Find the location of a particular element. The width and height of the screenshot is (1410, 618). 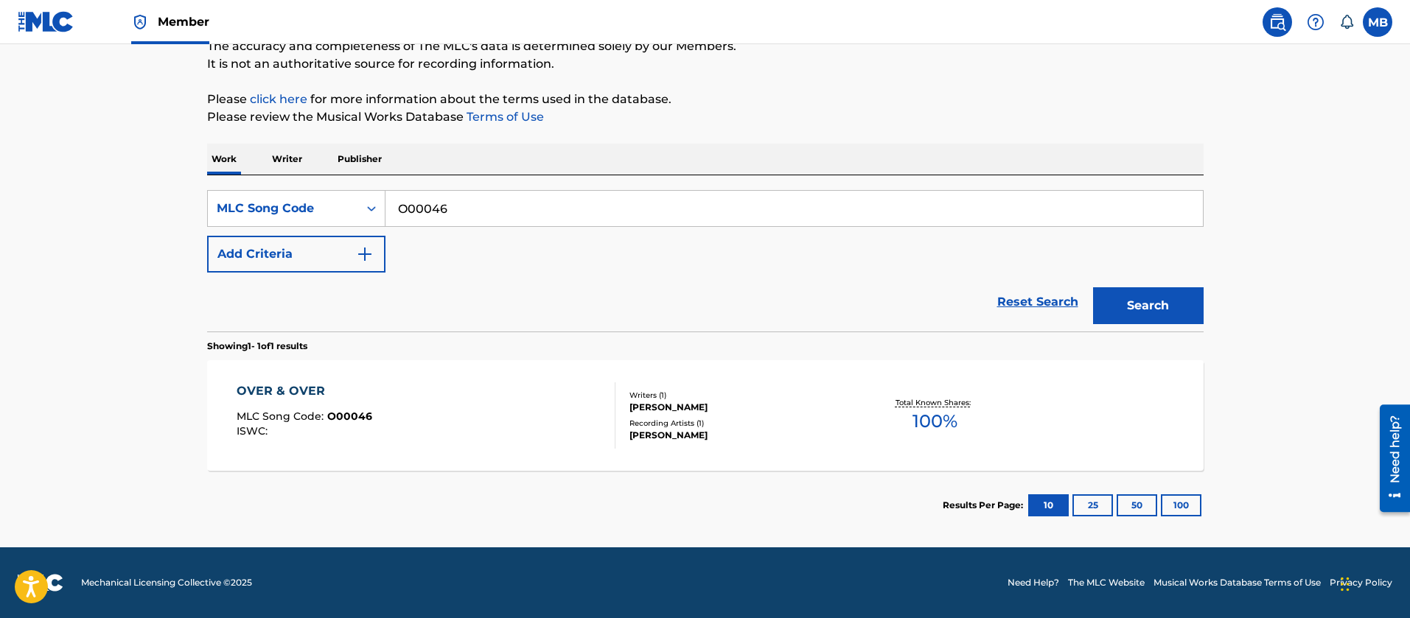

div: Need help? is located at coordinates (26, 50).